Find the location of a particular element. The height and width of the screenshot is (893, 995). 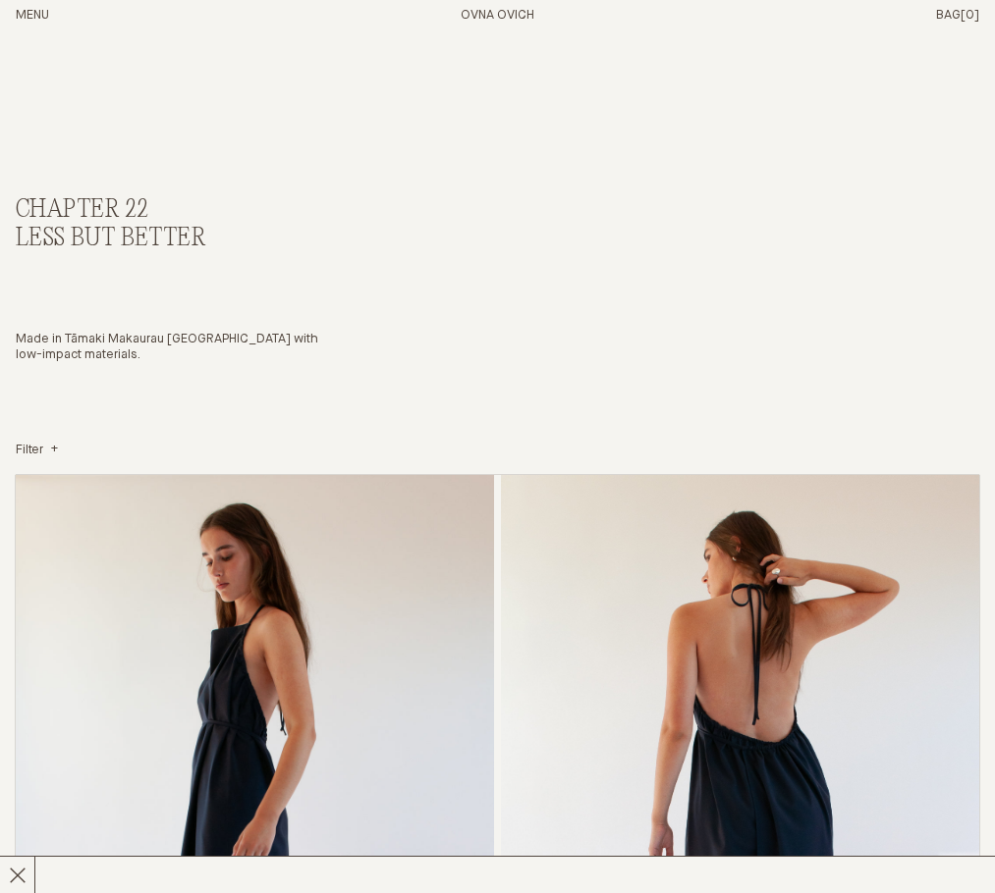

h2: Chapter 22 is located at coordinates (171, 210).